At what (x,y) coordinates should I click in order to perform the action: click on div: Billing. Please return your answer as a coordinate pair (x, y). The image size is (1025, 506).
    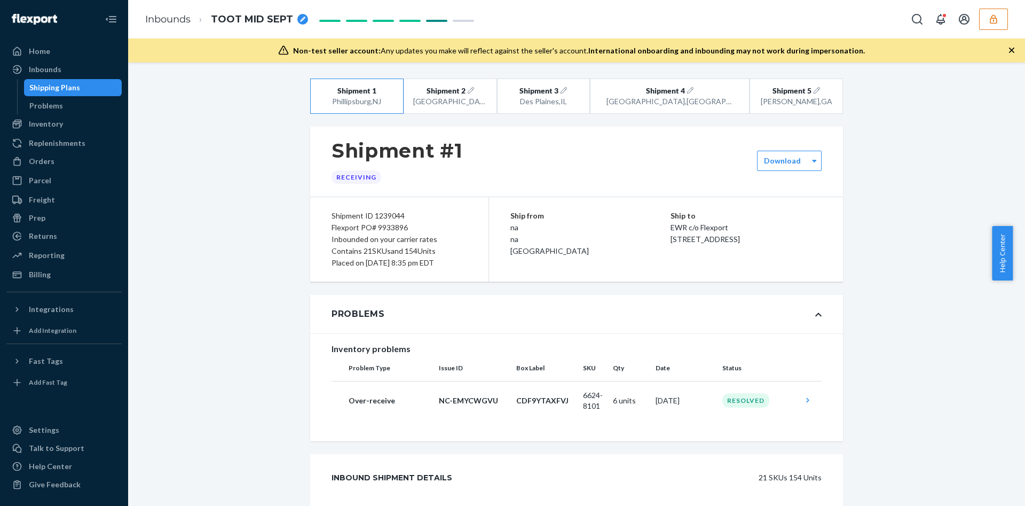
    Looking at the image, I should click on (40, 275).